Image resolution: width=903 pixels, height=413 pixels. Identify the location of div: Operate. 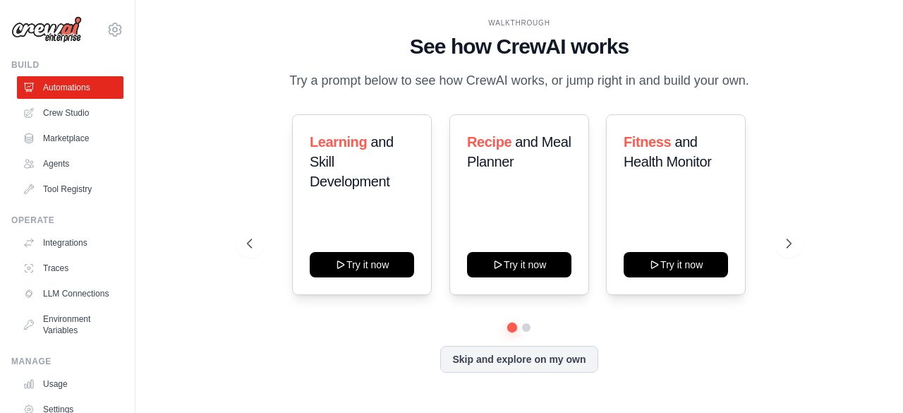
(67, 220).